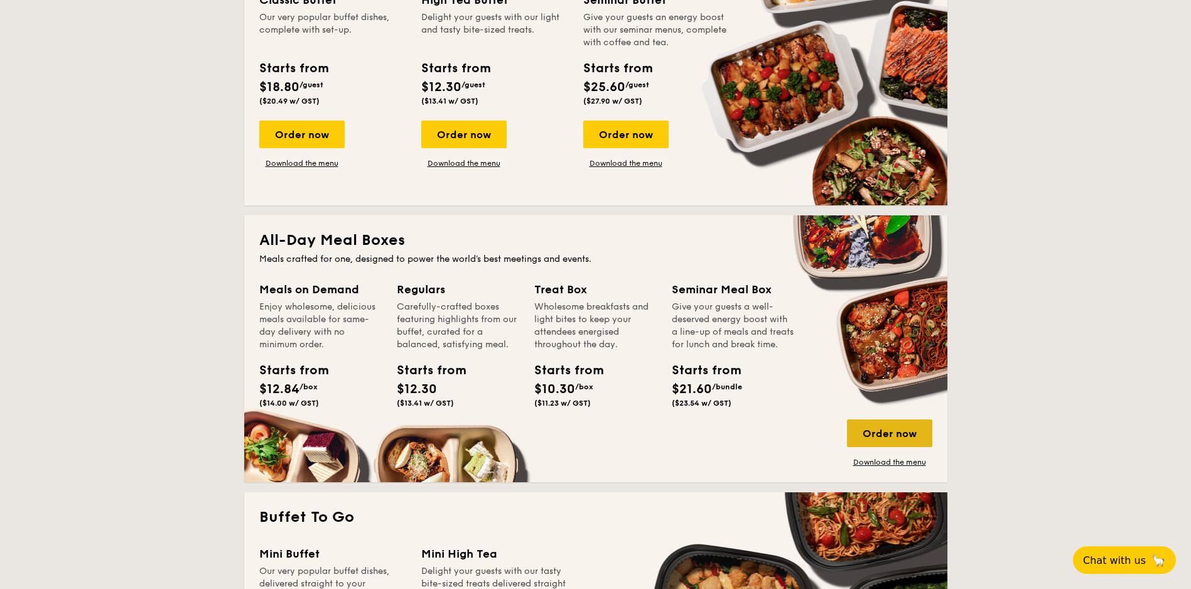 Image resolution: width=1191 pixels, height=589 pixels. I want to click on div: Our very popular buffet dishes, complete with set-up., so click(333, 30).